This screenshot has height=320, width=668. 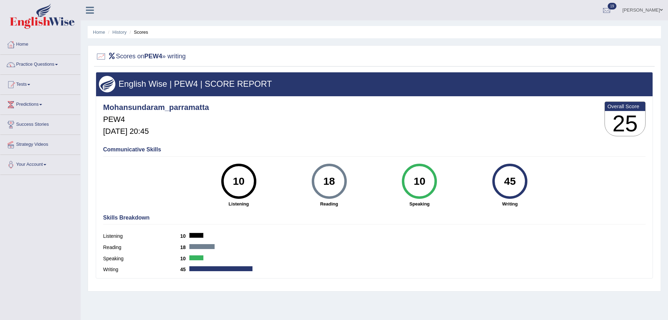 What do you see at coordinates (420, 203) in the screenshot?
I see `strong: Speaking` at bounding box center [420, 203].